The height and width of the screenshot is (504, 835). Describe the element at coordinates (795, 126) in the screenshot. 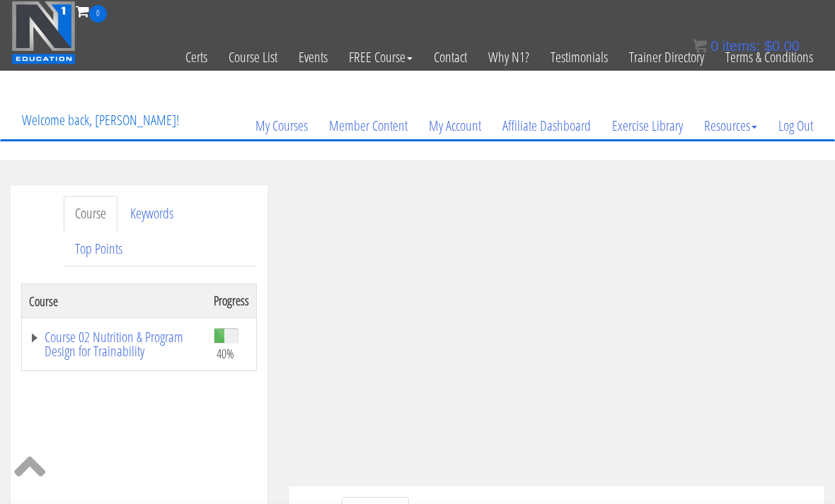

I see `a: Log Out` at that location.